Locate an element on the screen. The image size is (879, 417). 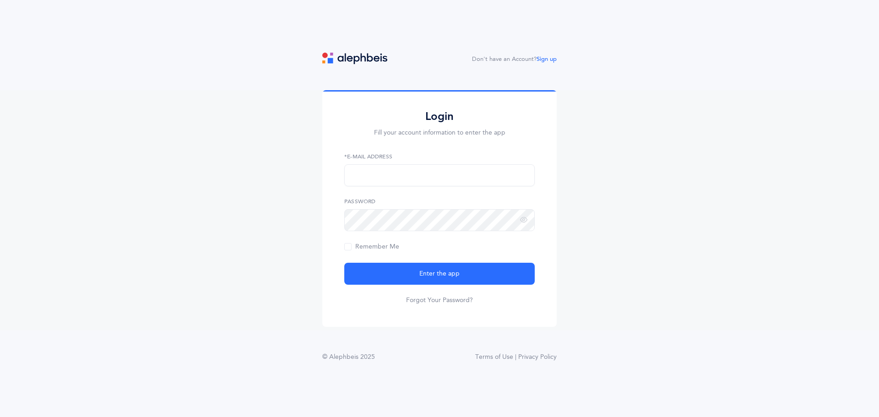
span: Enter the app is located at coordinates (439, 274).